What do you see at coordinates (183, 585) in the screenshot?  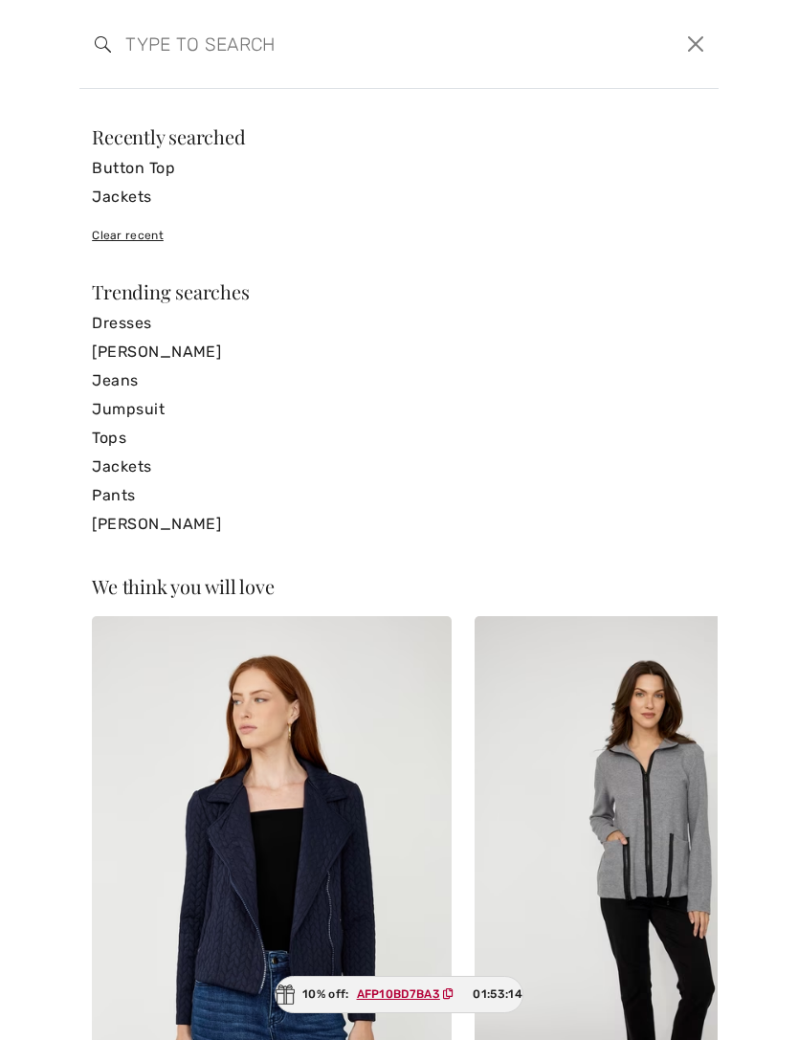 I see `span: We think you will love` at bounding box center [183, 585].